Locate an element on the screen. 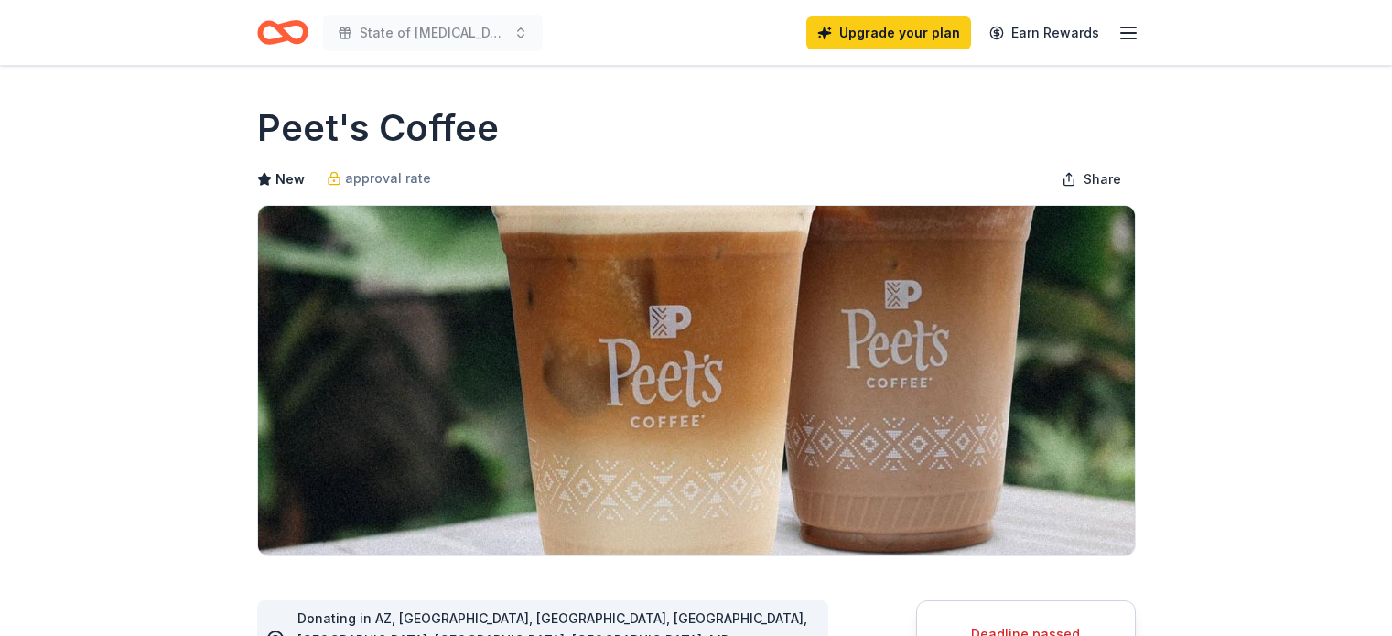 Image resolution: width=1392 pixels, height=636 pixels. img: Image for Peet's Coffee is located at coordinates (697, 381).